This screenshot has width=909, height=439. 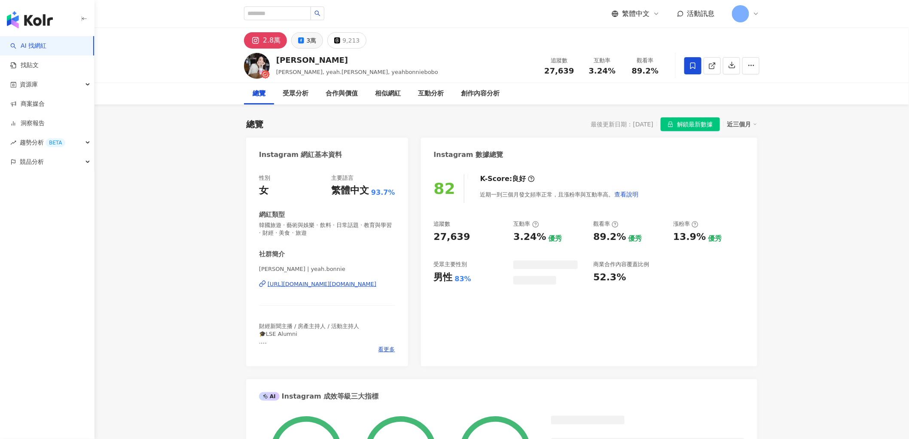 I want to click on div: 網紅類型, so click(x=272, y=214).